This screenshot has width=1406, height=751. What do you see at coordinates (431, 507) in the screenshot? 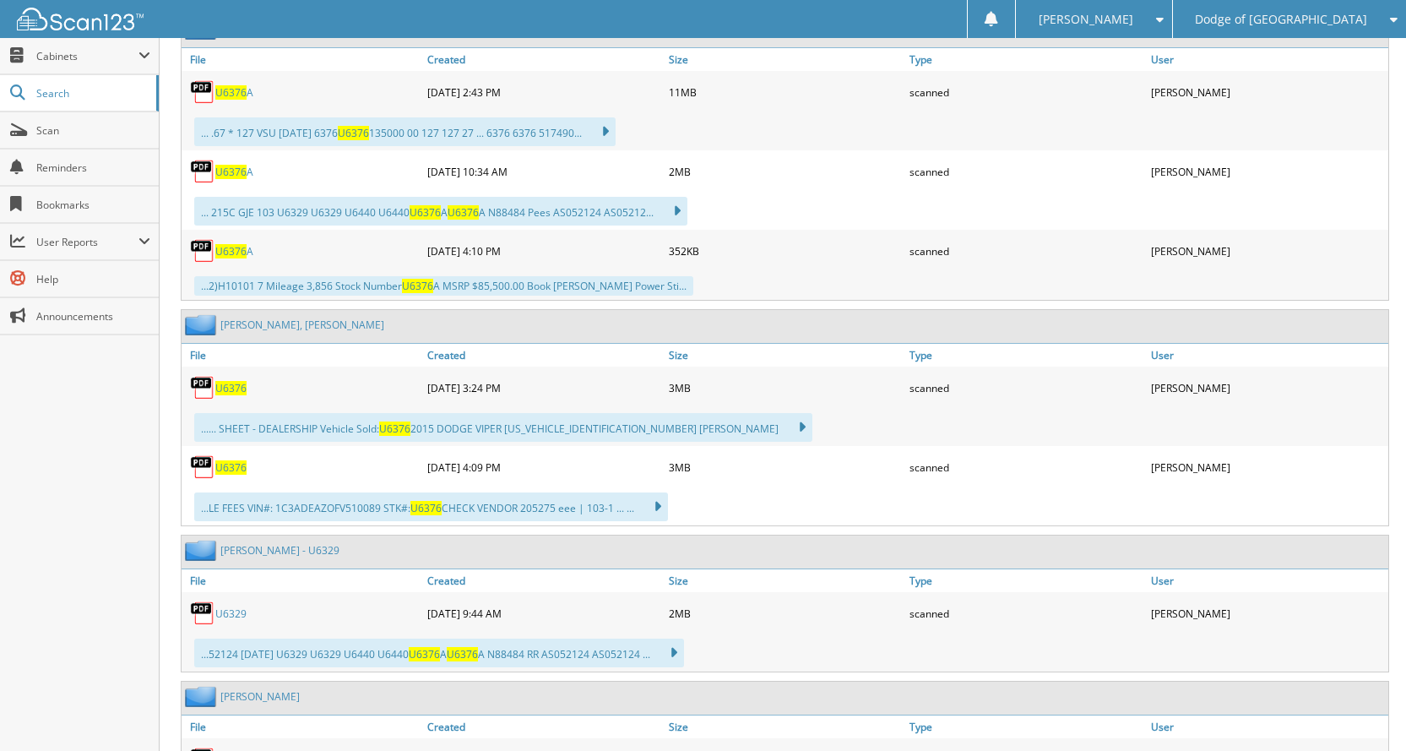
I see `div: ...LE FEES VIN#: 1C3ADEAZOFV510089 STK#: CHECK VENDOR 205275 eee | 103-1 ... ...` at bounding box center [431, 507].